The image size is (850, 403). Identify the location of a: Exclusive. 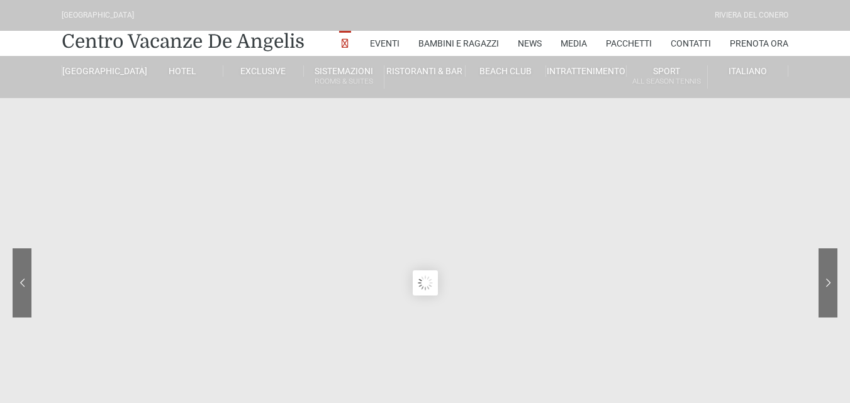
(264, 71).